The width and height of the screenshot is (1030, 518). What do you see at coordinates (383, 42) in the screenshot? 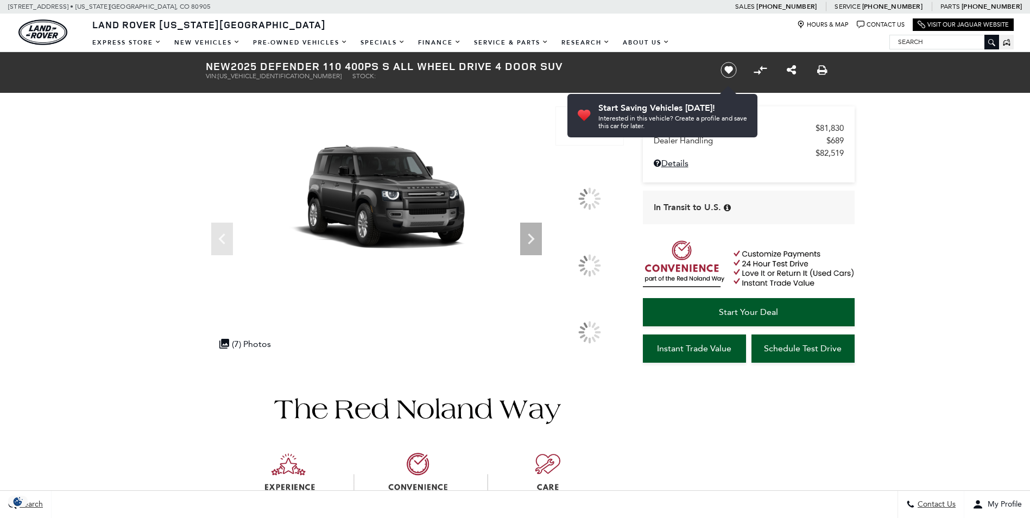
I see `a: Specials` at bounding box center [383, 42].